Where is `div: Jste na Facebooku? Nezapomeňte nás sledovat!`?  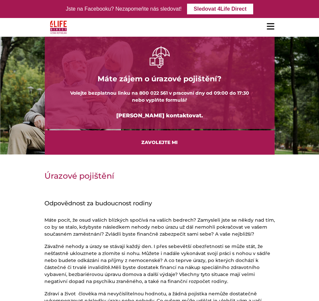
div: Jste na Facebooku? Nezapomeňte nás sledovat! is located at coordinates (124, 9).